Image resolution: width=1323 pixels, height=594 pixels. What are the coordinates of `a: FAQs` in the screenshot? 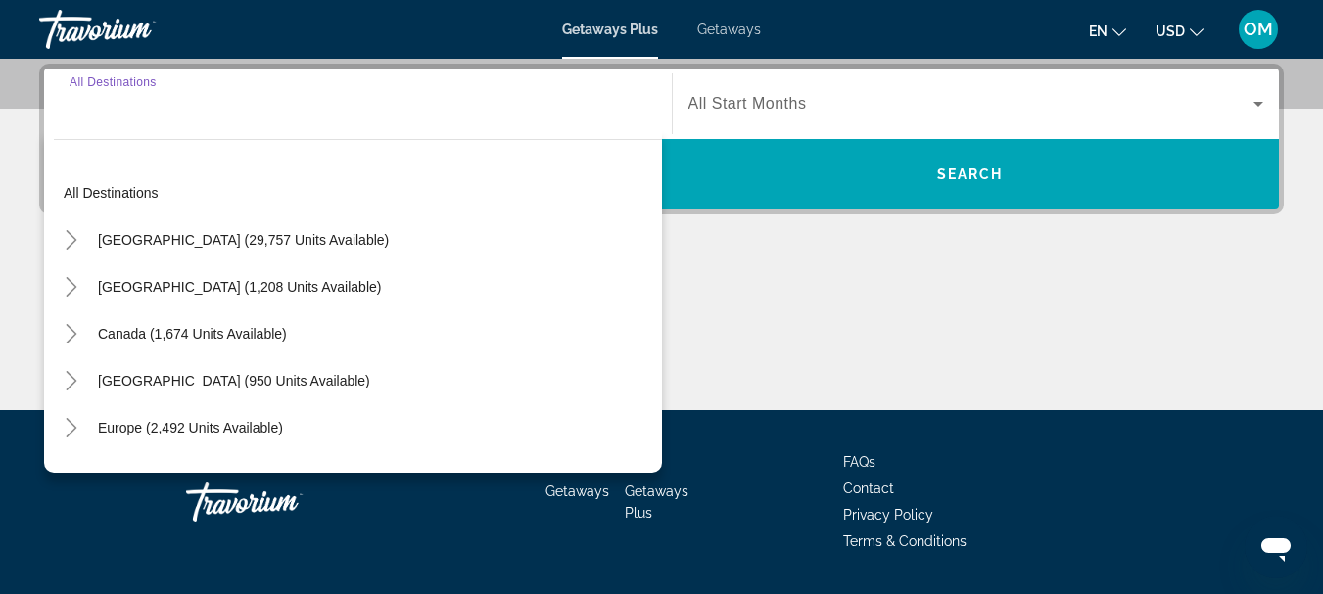 It's located at (859, 462).